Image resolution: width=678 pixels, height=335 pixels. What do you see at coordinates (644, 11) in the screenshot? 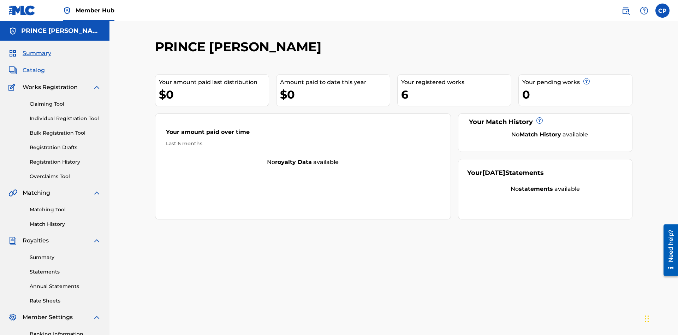
I see `img: help` at bounding box center [644, 11].